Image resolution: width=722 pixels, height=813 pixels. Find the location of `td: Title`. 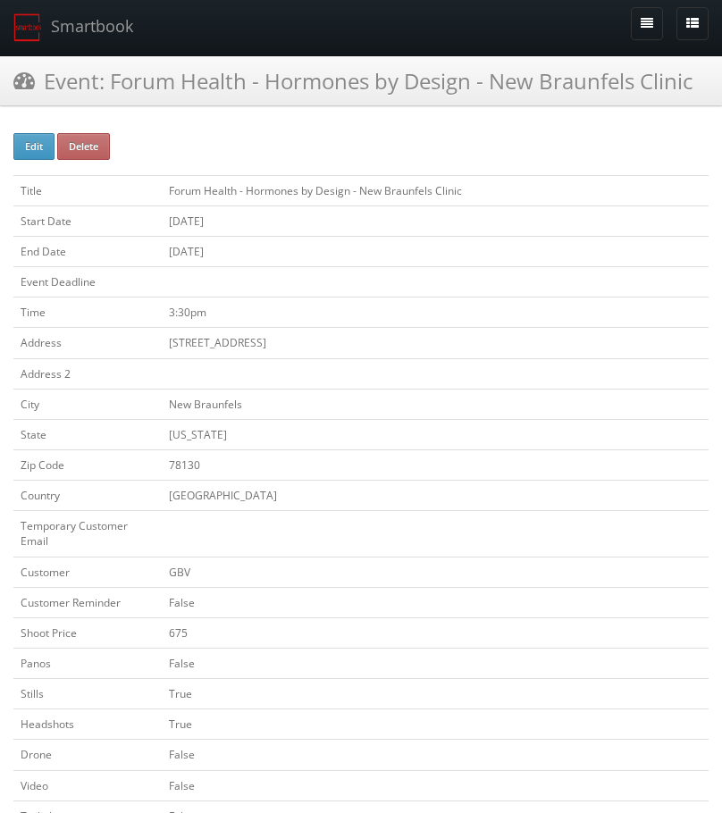

td: Title is located at coordinates (88, 190).